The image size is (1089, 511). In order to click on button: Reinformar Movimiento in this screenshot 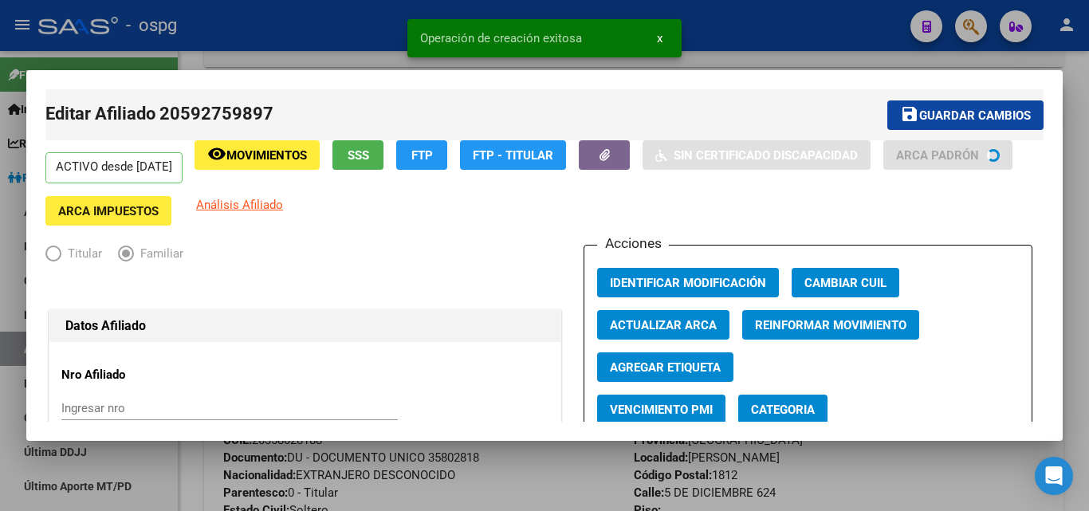, I will do `click(831, 324)`.